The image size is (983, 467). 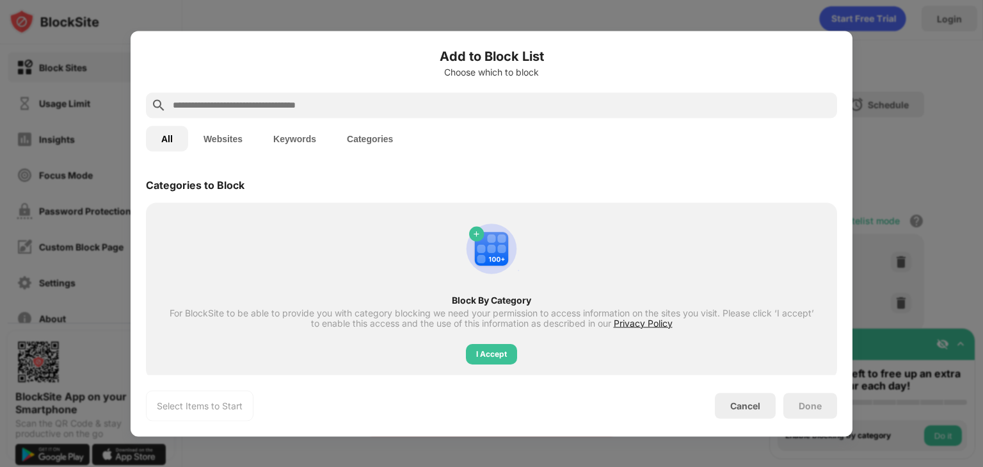 I want to click on div: Categories to Block, so click(x=195, y=184).